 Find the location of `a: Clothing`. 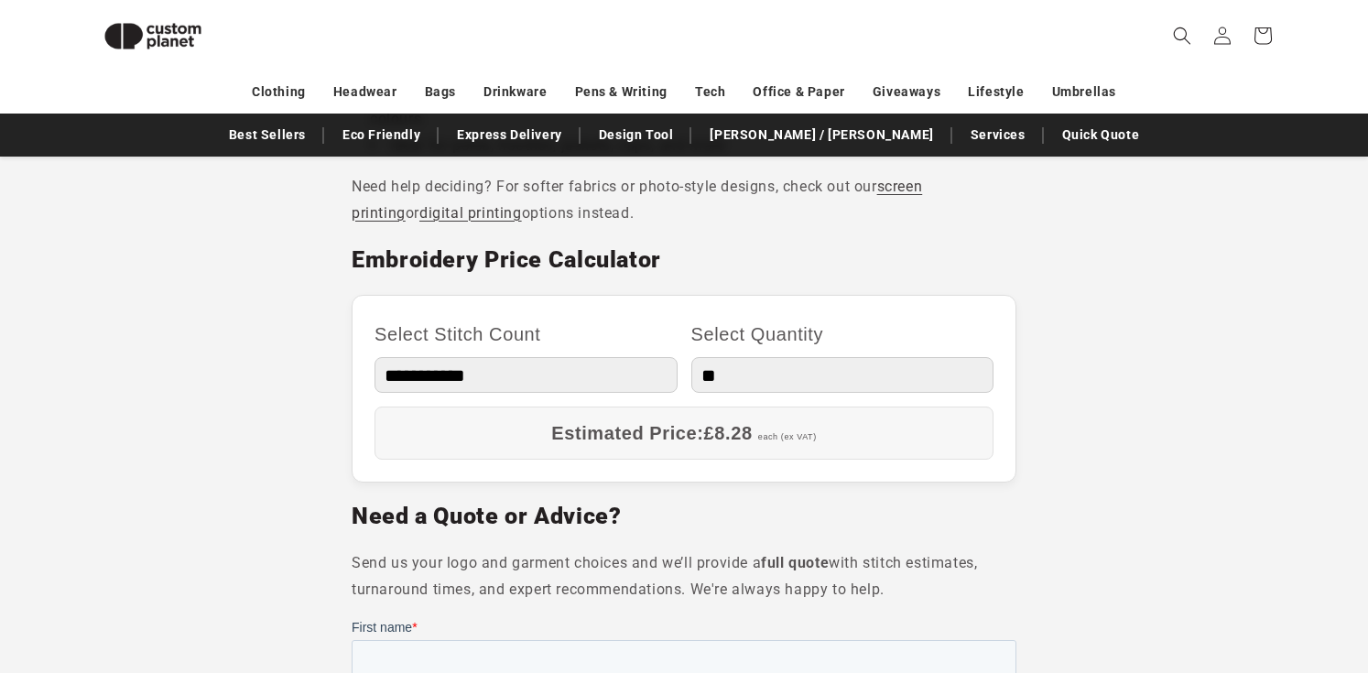

a: Clothing is located at coordinates (278, 92).